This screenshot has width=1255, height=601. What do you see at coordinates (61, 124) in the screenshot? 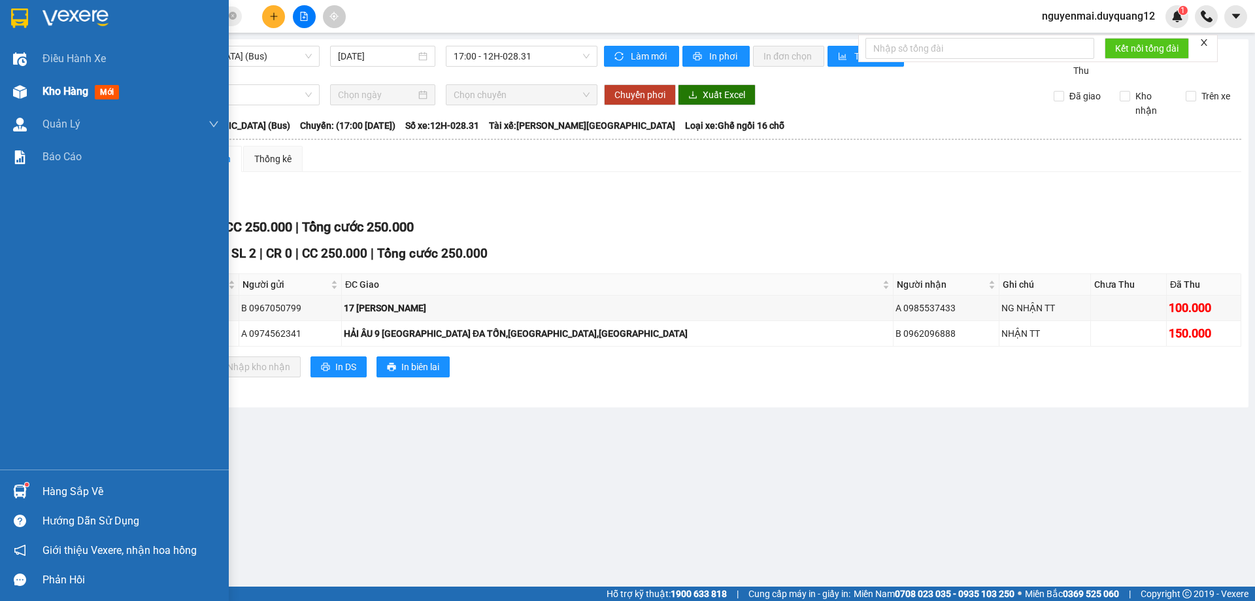
I see `span: Quản Lý` at bounding box center [61, 124].